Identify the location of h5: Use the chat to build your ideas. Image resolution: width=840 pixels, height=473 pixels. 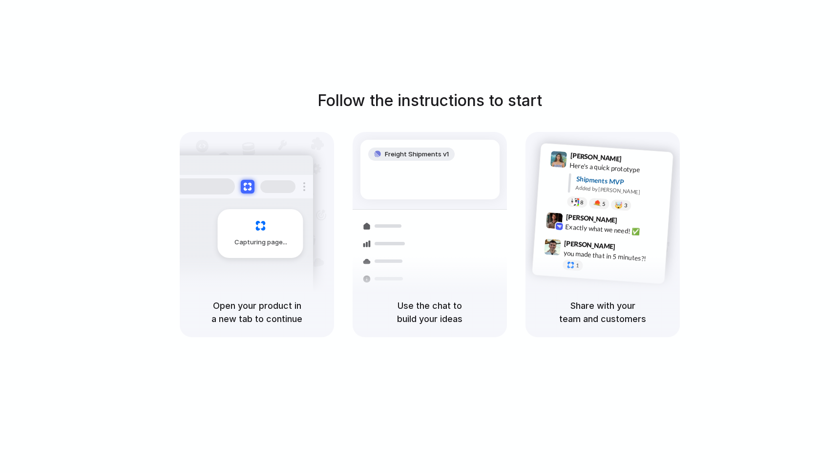
(430, 312).